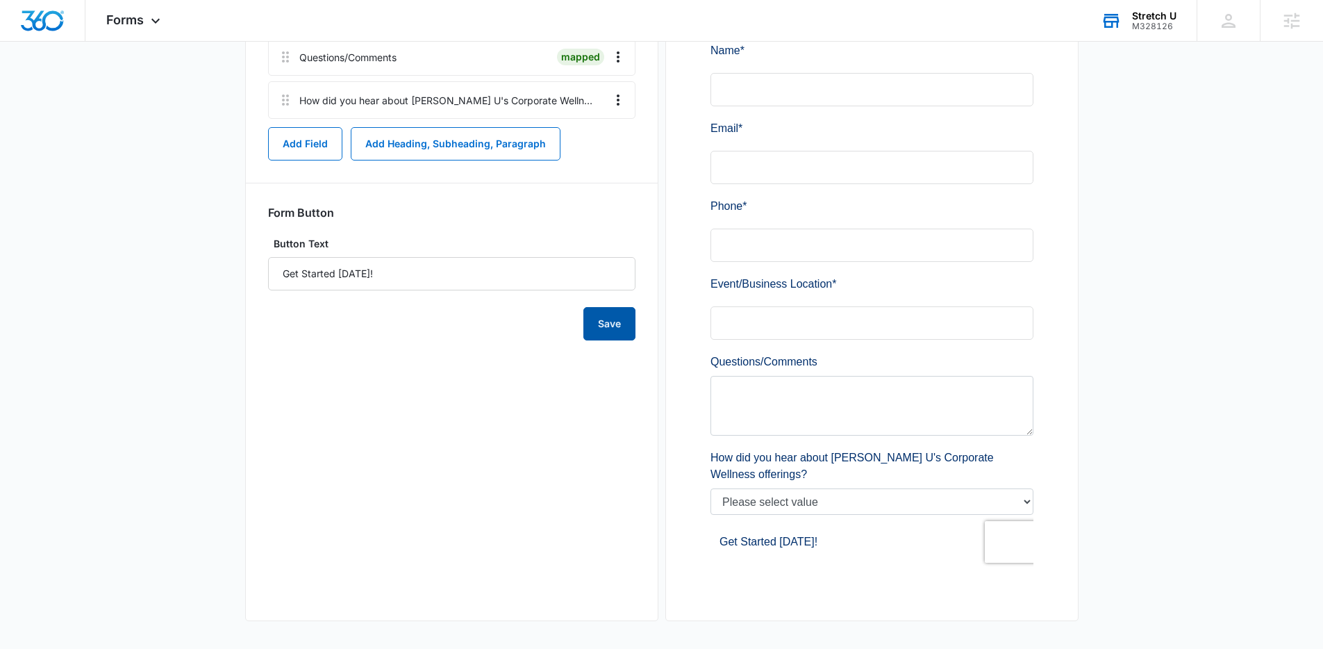 The width and height of the screenshot is (1323, 649). What do you see at coordinates (348, 57) in the screenshot?
I see `div: Questions/Comments` at bounding box center [348, 57].